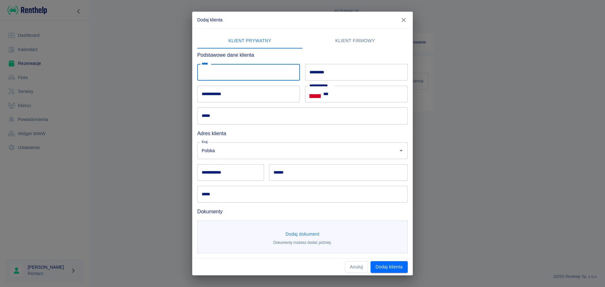 This screenshot has height=287, width=605. Describe the element at coordinates (303, 55) in the screenshot. I see `h6: Podstawowe dane klienta` at that location.